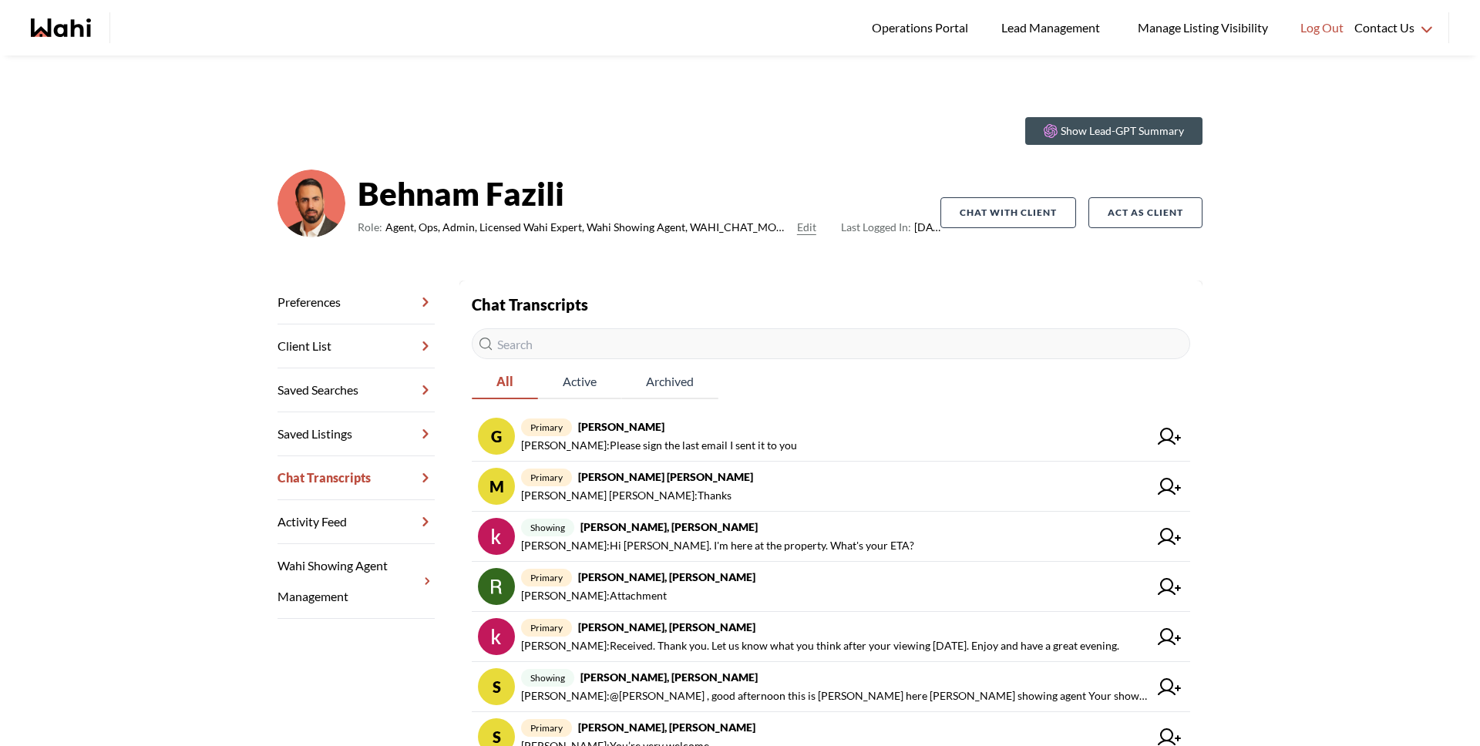  I want to click on strong: Behnam Fazili, so click(649, 193).